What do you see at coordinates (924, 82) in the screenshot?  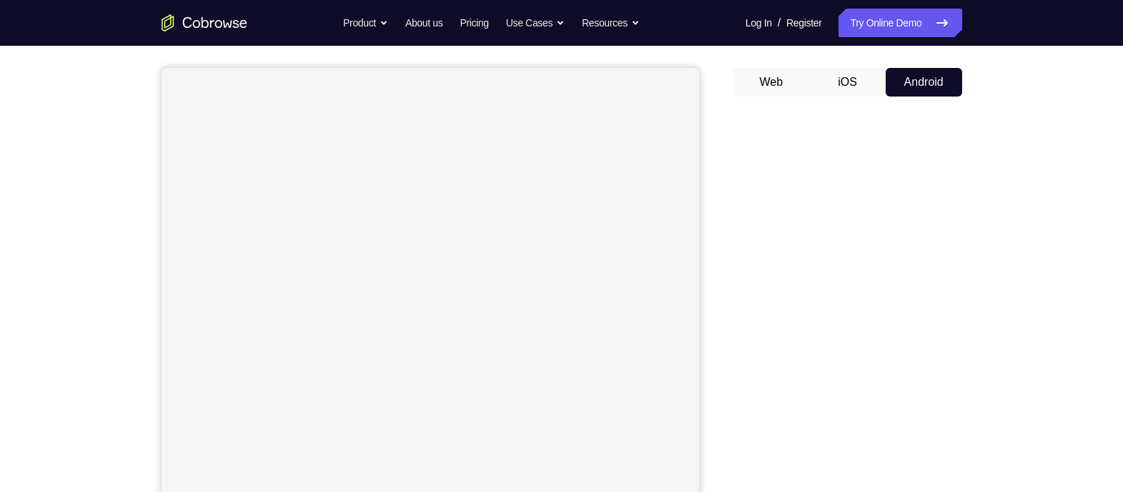 I see `button: Android` at bounding box center [924, 82].